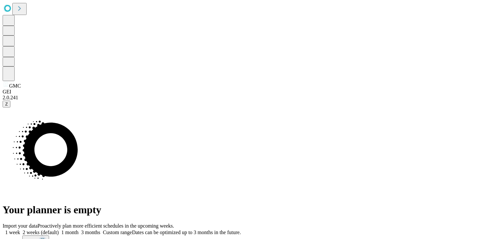  I want to click on button: Z, so click(7, 104).